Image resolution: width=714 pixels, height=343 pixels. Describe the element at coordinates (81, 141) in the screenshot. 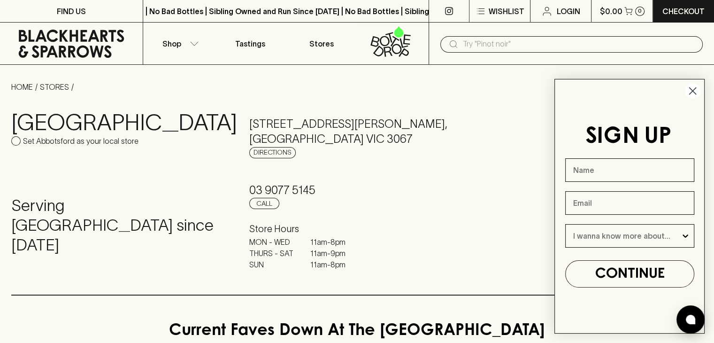

I see `p: Set Abbotsford as your local store` at that location.